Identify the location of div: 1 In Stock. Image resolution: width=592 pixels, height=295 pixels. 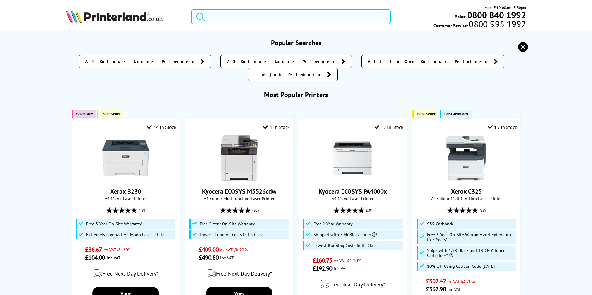
(276, 127).